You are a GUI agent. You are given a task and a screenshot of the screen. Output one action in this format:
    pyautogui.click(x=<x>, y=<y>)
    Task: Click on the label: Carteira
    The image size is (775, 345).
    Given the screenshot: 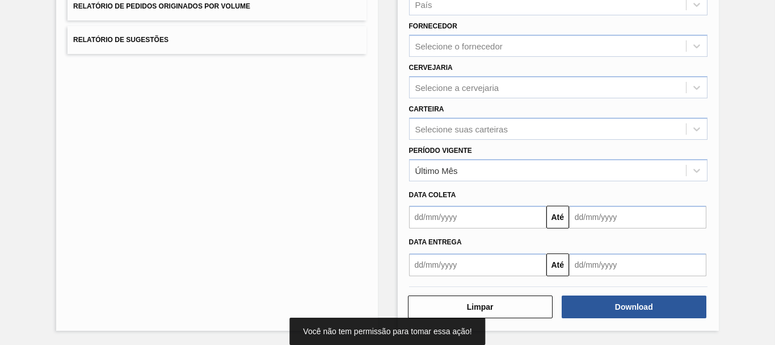 What is the action you would take?
    pyautogui.click(x=427, y=109)
    